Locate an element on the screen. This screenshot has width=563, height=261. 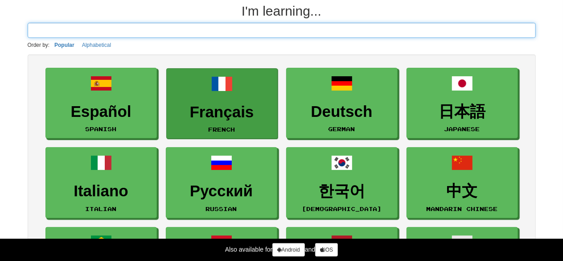
a: ItalianoItalian is located at coordinates (101, 182).